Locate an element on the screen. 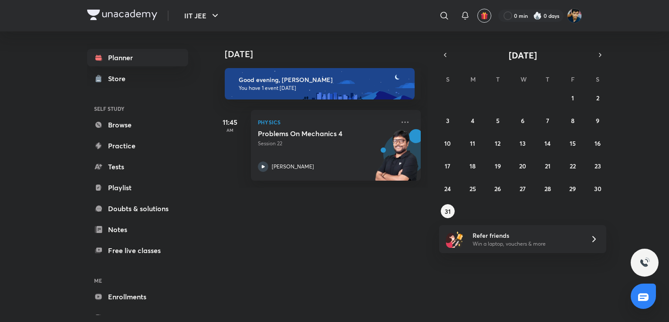 The width and height of the screenshot is (669, 322). abbr: August 21, 2025 is located at coordinates (548, 166).